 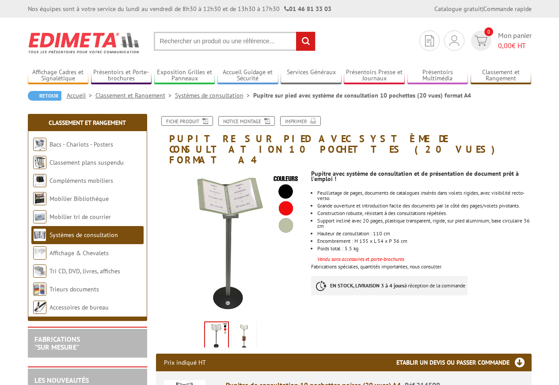 I want to click on a: Notice Montage, so click(x=247, y=121).